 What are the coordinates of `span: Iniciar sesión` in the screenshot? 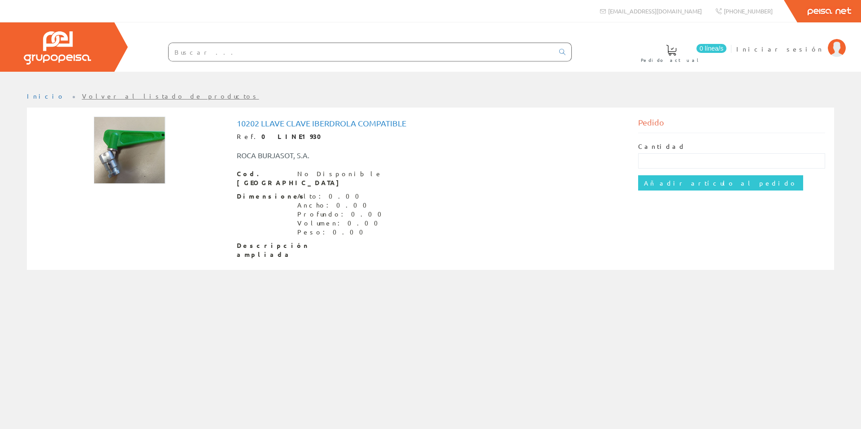 It's located at (780, 49).